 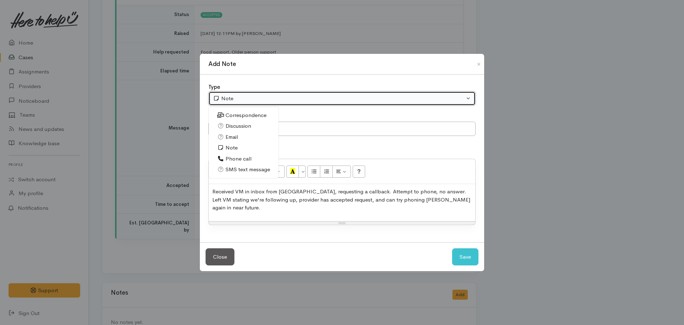 What do you see at coordinates (342, 171) in the screenshot?
I see `button: Paragraph` at bounding box center [342, 171].